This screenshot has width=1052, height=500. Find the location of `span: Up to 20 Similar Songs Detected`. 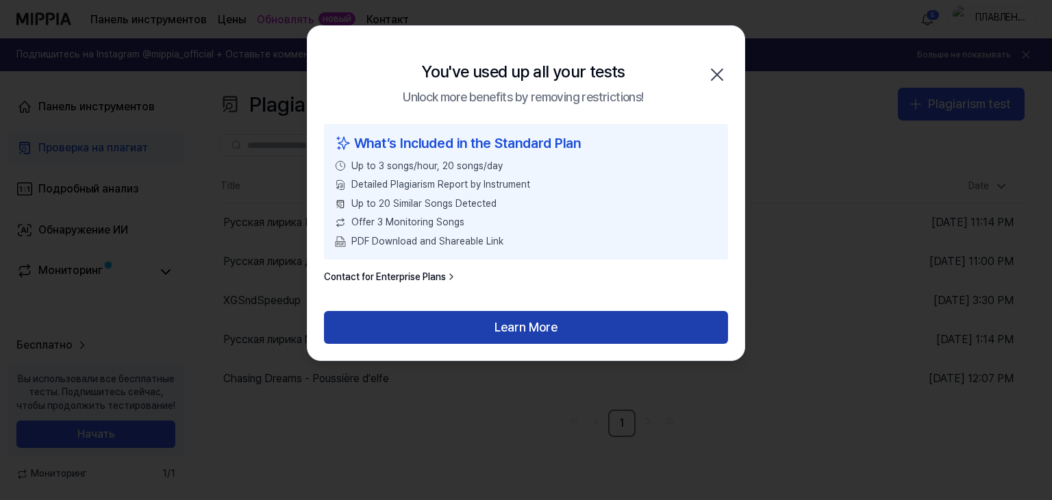

span: Up to 20 Similar Songs Detected is located at coordinates (424, 204).